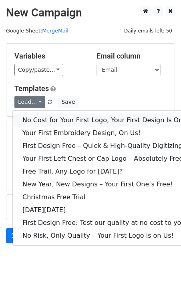 The image size is (181, 281). What do you see at coordinates (19, 236) in the screenshot?
I see `a: Send` at bounding box center [19, 236].